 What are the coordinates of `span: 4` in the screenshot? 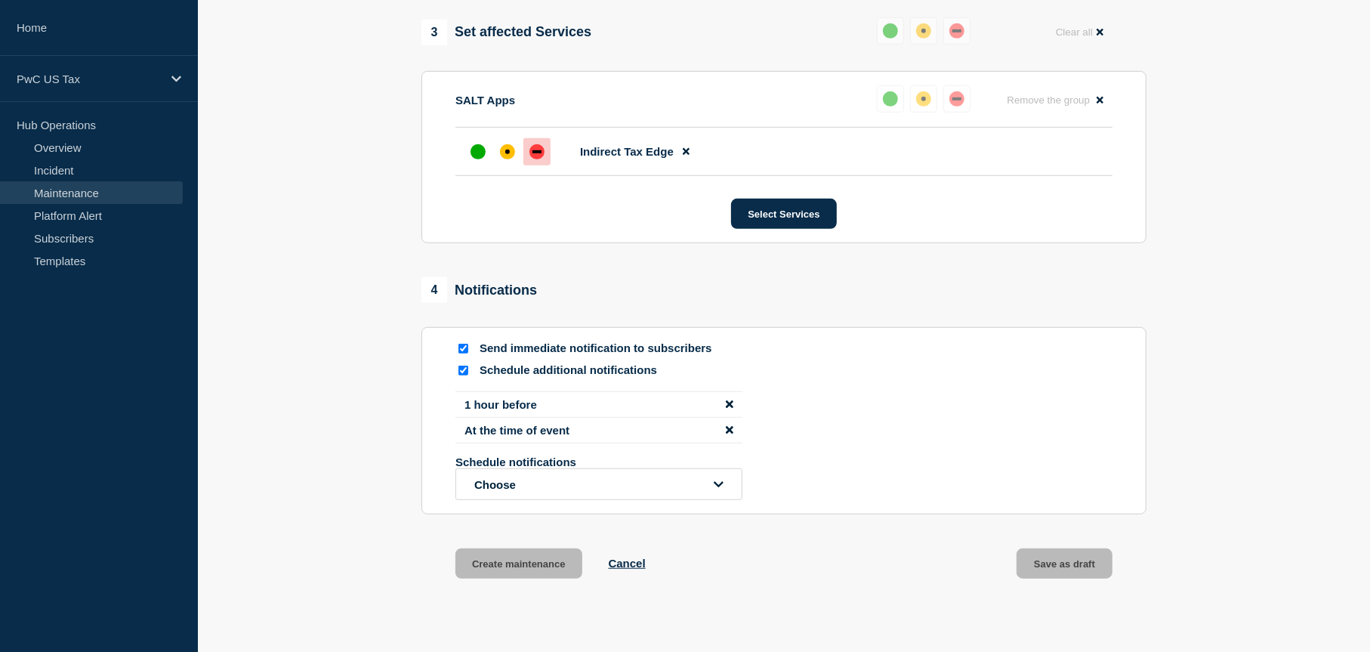 It's located at (434, 290).